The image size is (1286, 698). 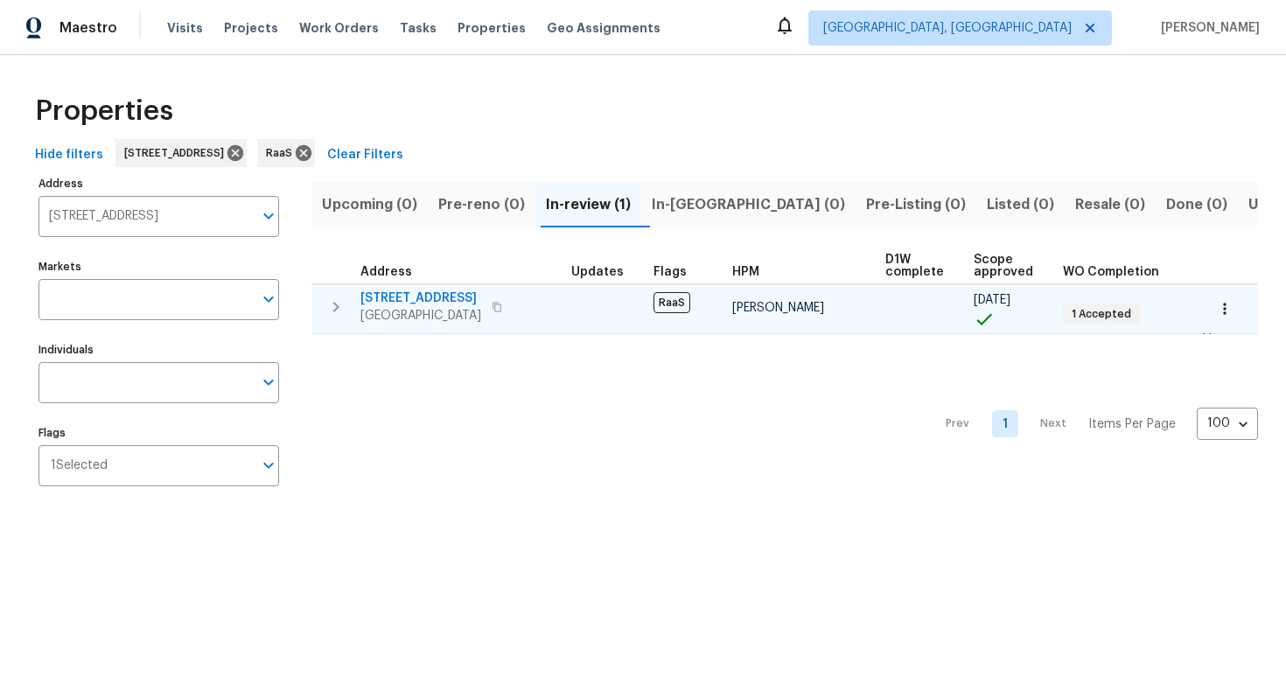 What do you see at coordinates (1110, 205) in the screenshot?
I see `span: Resale (0)` at bounding box center [1110, 205].